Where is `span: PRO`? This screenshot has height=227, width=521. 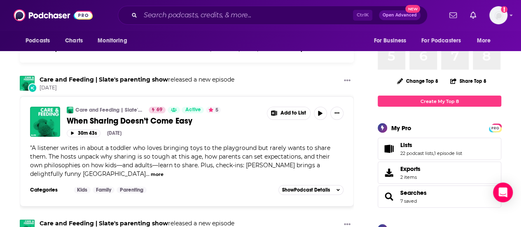
span: PRO is located at coordinates (495, 128).